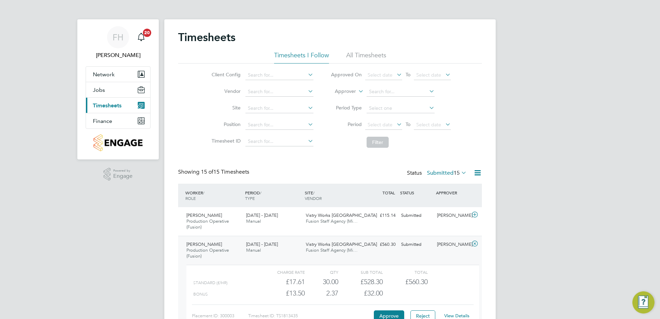 Image resolution: width=660 pixels, height=319 pixels. I want to click on span: VENDOR, so click(313, 198).